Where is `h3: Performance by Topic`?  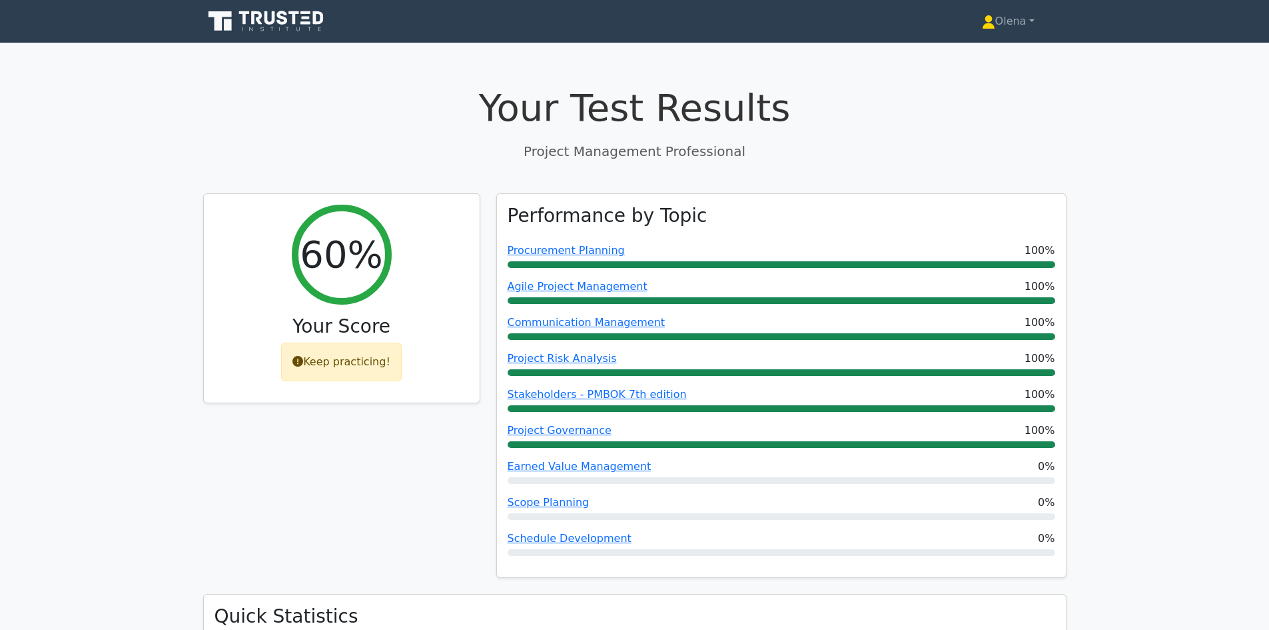 h3: Performance by Topic is located at coordinates (608, 216).